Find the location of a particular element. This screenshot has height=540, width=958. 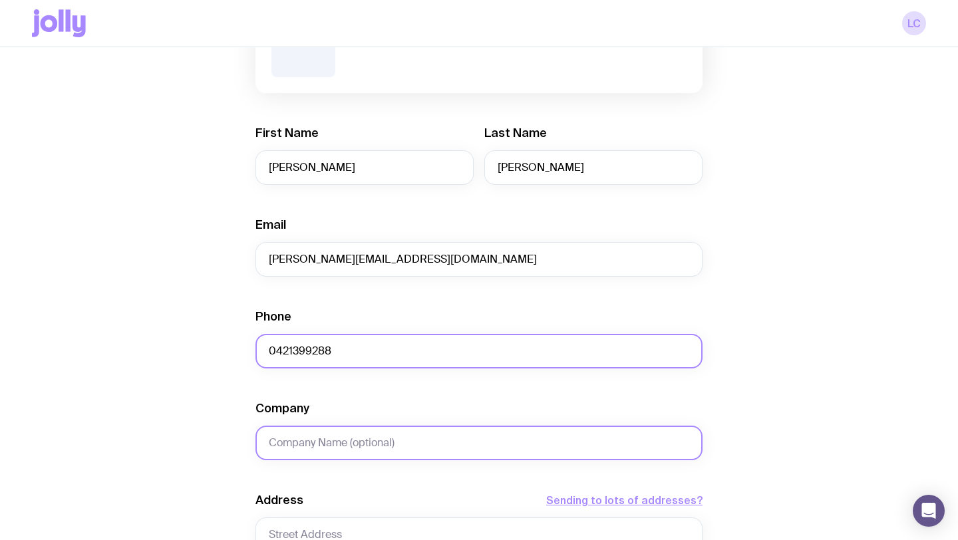

div: Open Intercom Messenger is located at coordinates (929, 511).